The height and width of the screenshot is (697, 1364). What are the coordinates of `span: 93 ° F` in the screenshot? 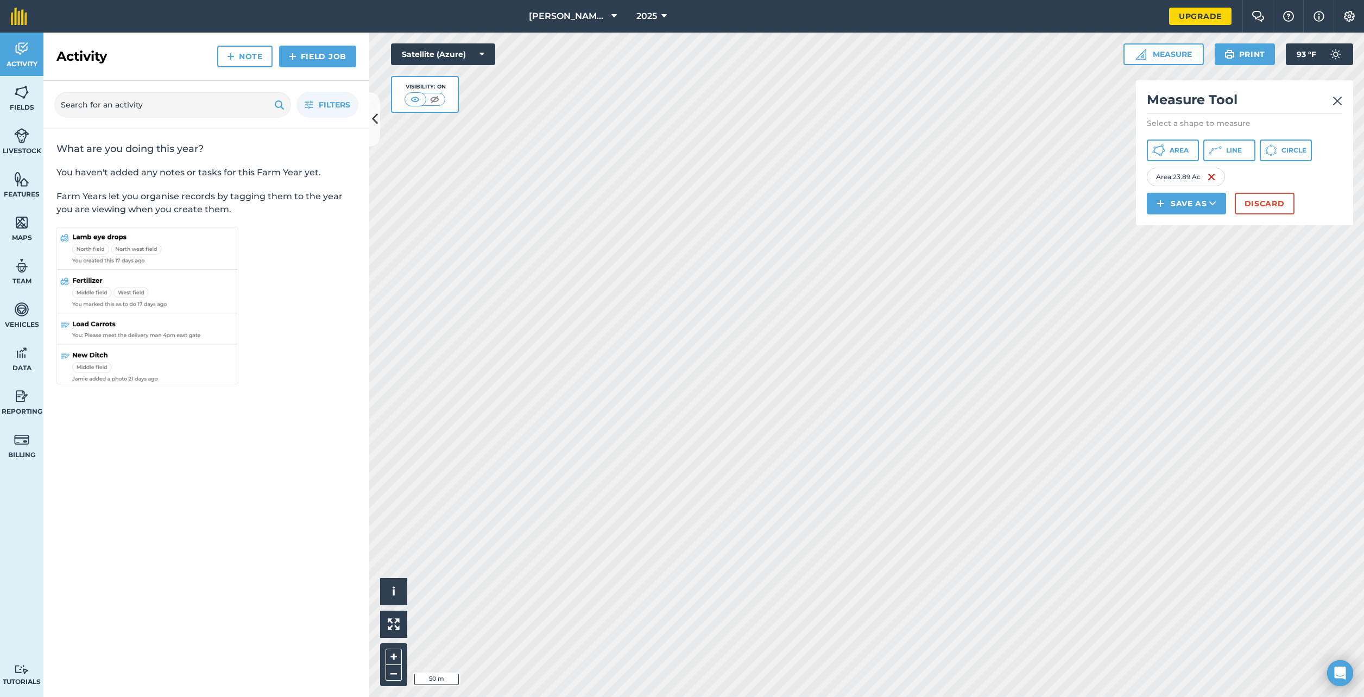 It's located at (1306, 54).